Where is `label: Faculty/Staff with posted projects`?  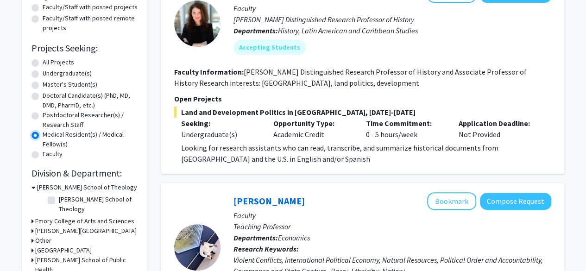
label: Faculty/Staff with posted projects is located at coordinates (90, 7).